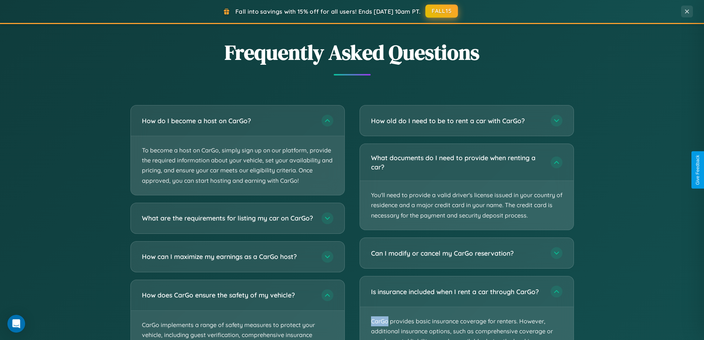  Describe the element at coordinates (228, 218) in the screenshot. I see `h3: What are the requirements for listing my car on CarGo?` at that location.